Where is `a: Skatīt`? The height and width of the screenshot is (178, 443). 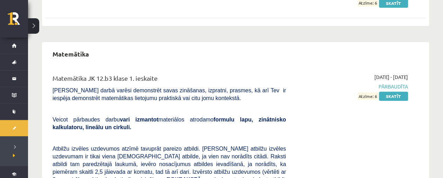 a: Skatīt is located at coordinates (394, 96).